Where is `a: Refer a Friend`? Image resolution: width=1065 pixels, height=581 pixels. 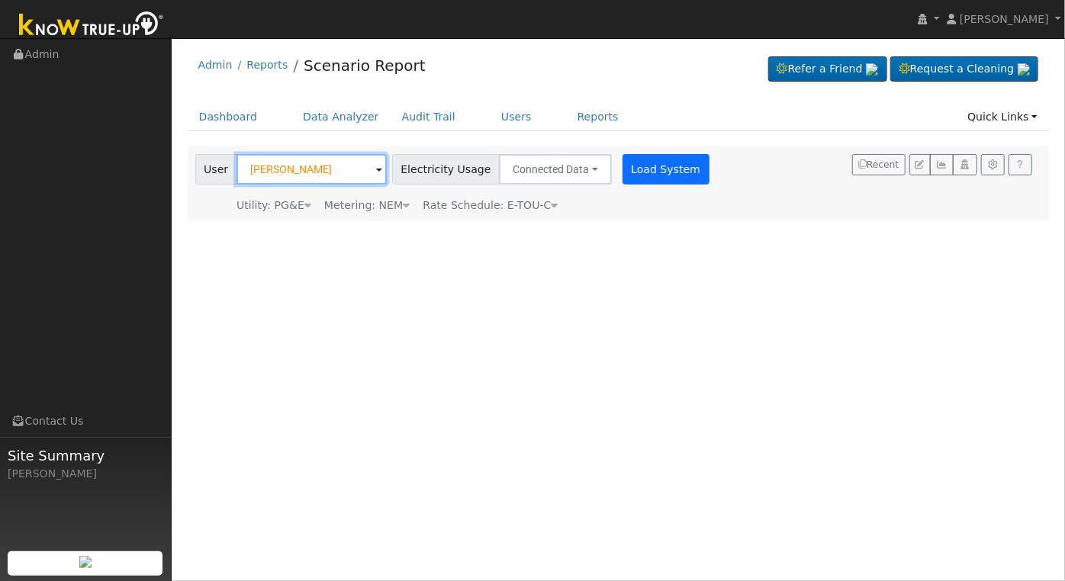
a: Refer a Friend is located at coordinates (828, 69).